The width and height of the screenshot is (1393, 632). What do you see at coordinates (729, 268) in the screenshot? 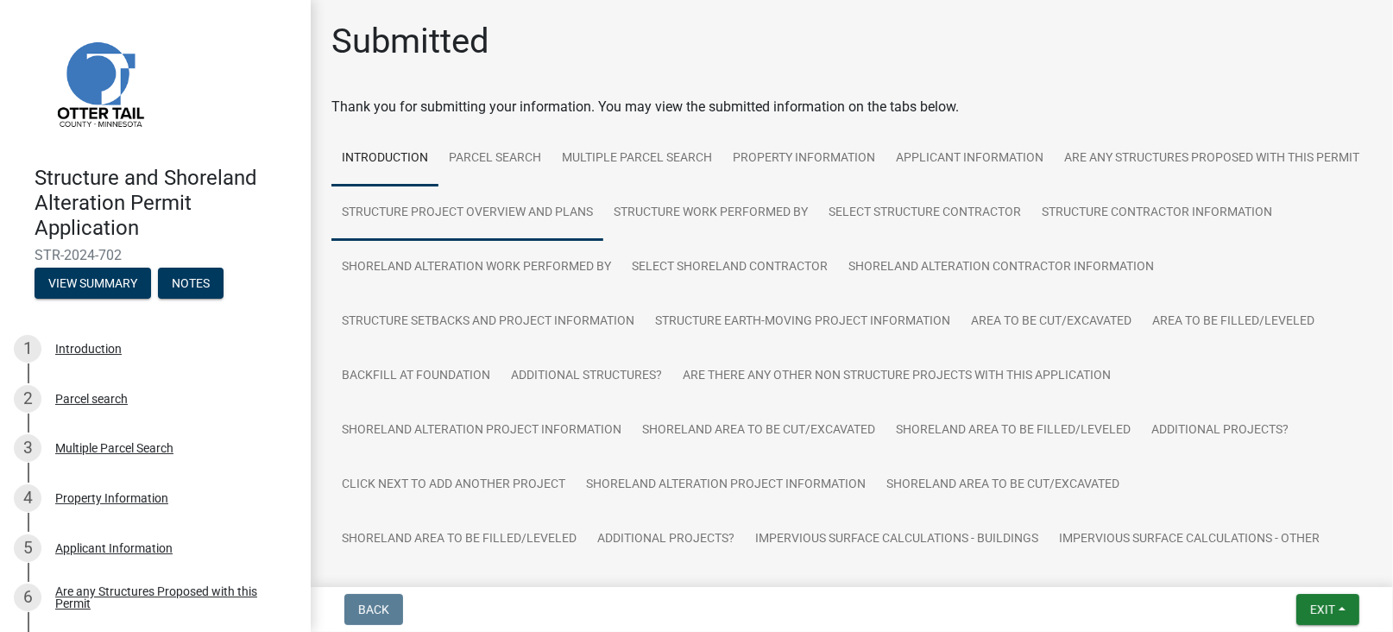
I see `a: Select Shoreland Contractor` at bounding box center [729, 268].